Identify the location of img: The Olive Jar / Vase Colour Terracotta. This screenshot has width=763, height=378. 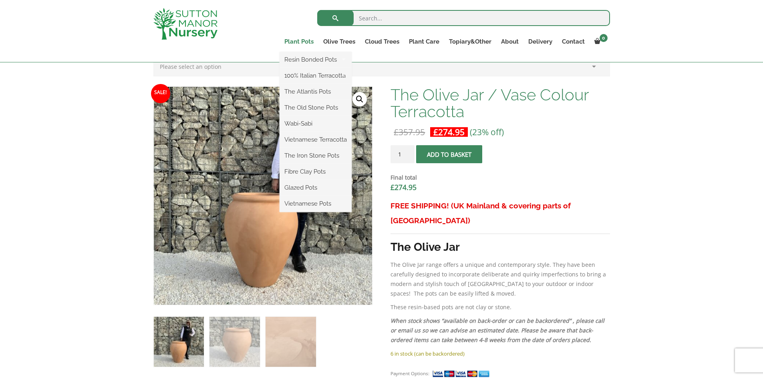
(179, 342).